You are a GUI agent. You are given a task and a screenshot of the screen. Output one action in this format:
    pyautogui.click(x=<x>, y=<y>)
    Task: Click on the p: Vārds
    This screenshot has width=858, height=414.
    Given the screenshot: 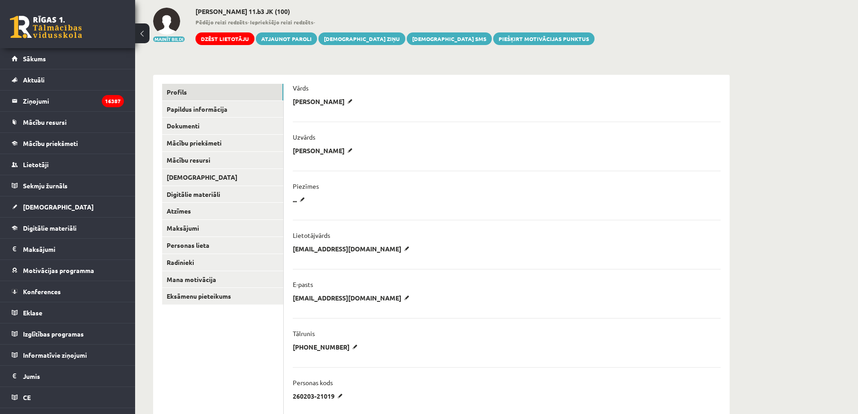 What is the action you would take?
    pyautogui.click(x=300, y=88)
    